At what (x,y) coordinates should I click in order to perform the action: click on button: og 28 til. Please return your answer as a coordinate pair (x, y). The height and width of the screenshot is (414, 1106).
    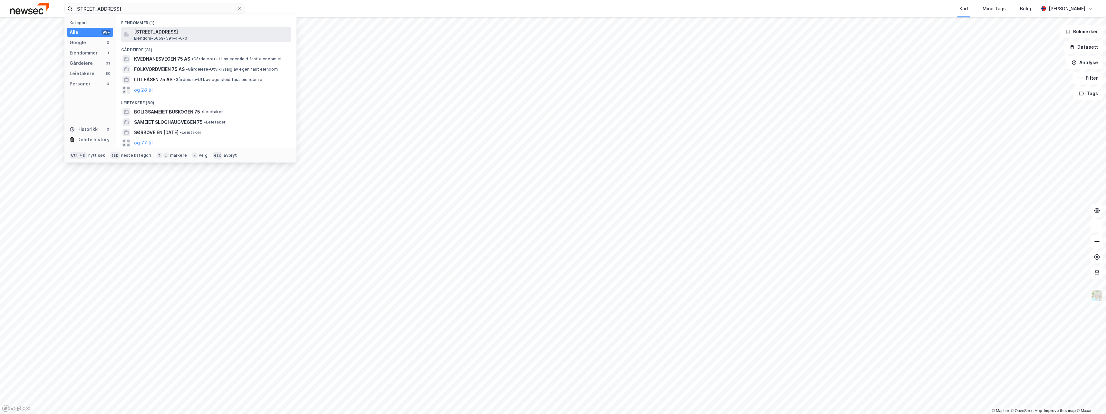
    Looking at the image, I should click on (143, 90).